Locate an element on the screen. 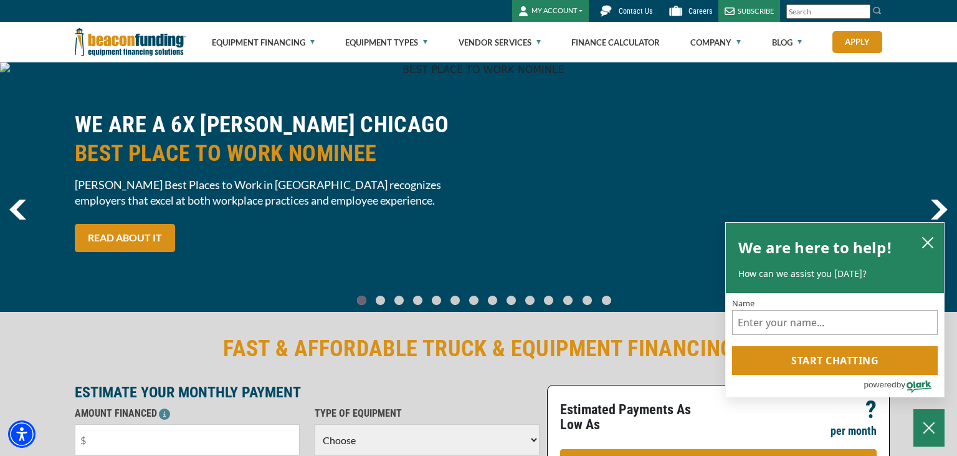  a: Apply is located at coordinates (858, 42).